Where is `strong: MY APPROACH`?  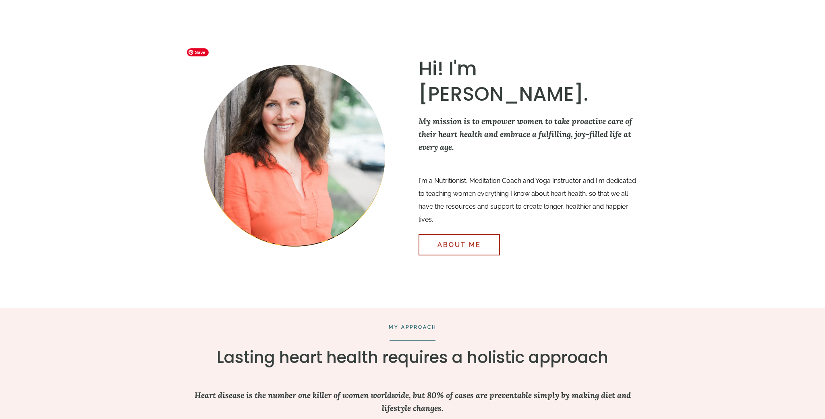
strong: MY APPROACH is located at coordinates (412, 327).